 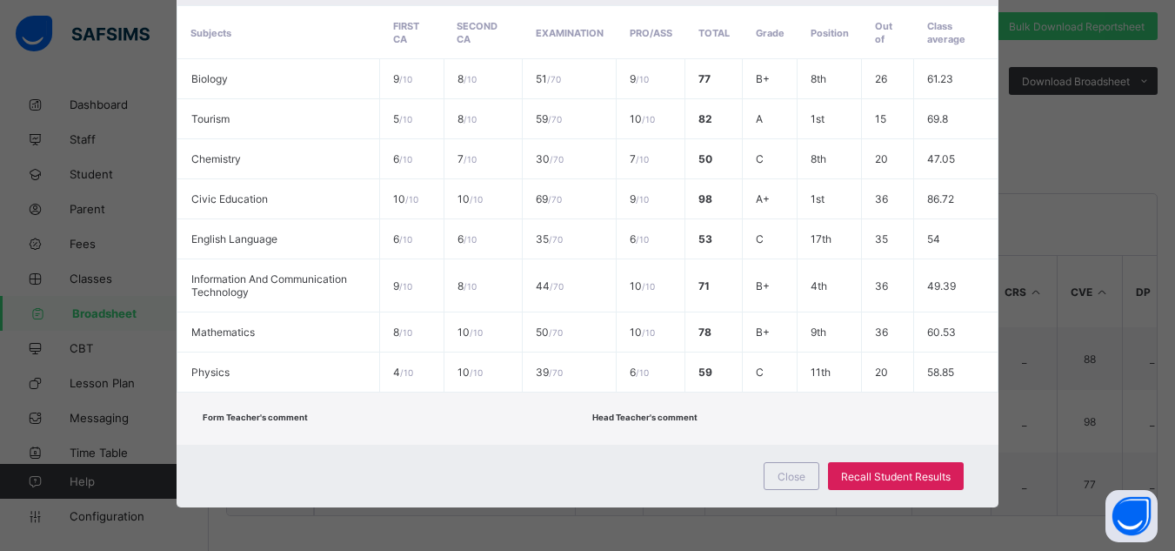 I want to click on span: 4, so click(x=403, y=372).